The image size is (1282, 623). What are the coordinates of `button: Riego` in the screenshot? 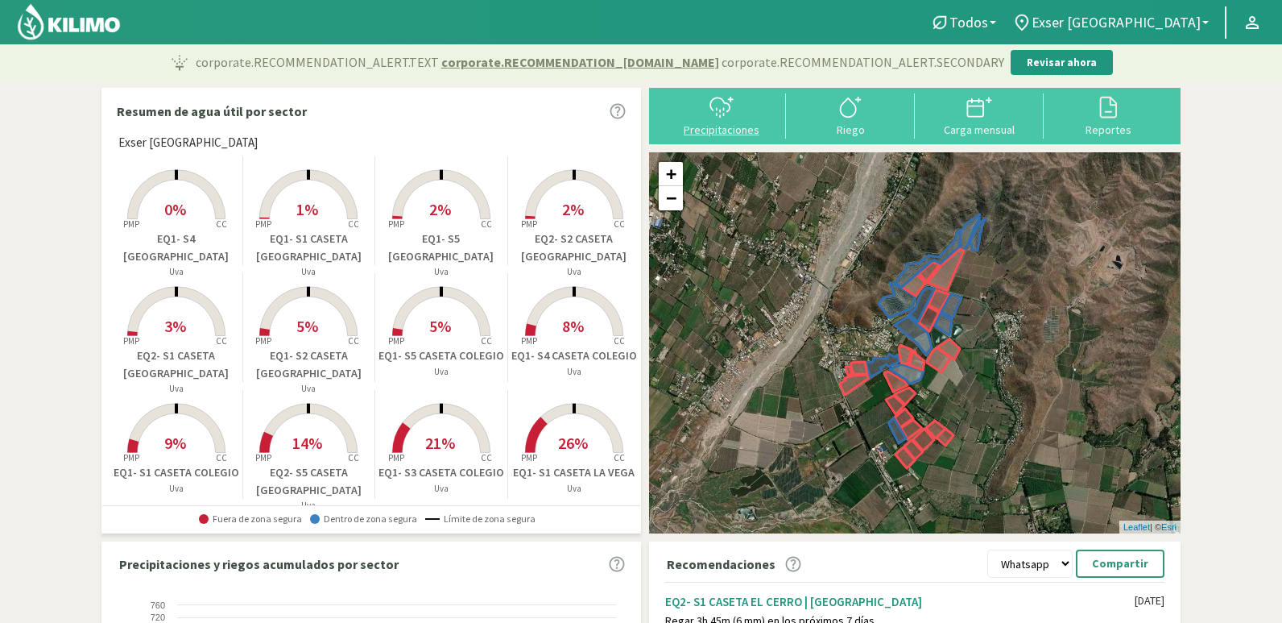 It's located at (851, 114).